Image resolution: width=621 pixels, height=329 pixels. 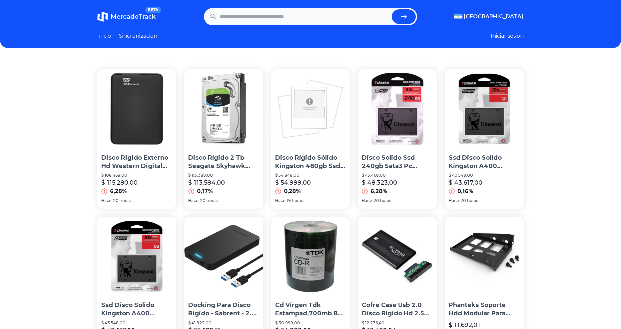 I want to click on a: Ssd Disco Solido Kingston A400 240gb Pc Gamer Sata 3Ssd Disco Solido Kingston A400 240gb Pc Gamer..., so click(x=484, y=139).